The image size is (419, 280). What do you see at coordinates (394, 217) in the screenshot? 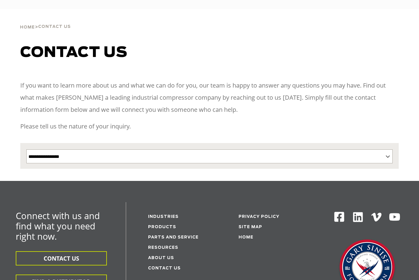
I see `img: Youtube` at bounding box center [394, 217].